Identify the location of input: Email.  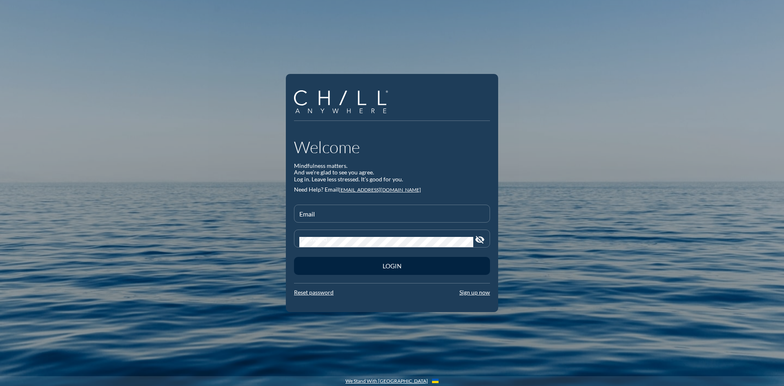
(392, 217).